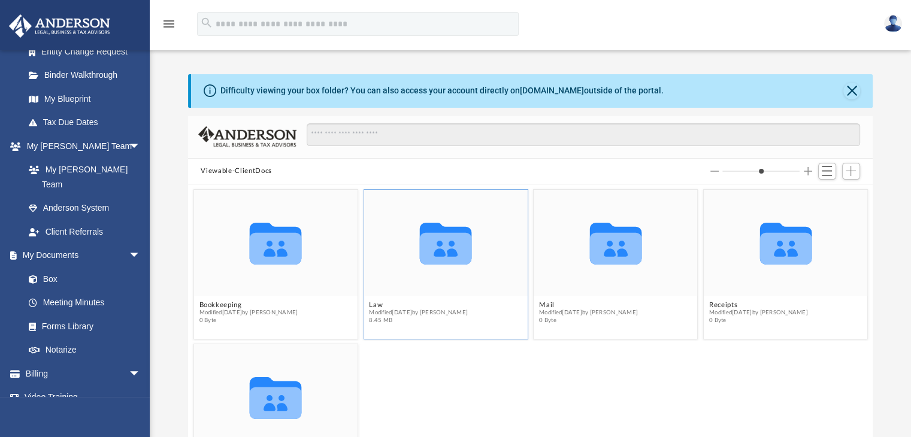 The width and height of the screenshot is (911, 437). I want to click on button: Switch to List View, so click(827, 171).